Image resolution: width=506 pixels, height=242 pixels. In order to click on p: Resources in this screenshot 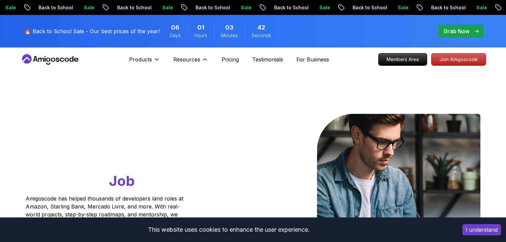, I will do `click(187, 60)`.